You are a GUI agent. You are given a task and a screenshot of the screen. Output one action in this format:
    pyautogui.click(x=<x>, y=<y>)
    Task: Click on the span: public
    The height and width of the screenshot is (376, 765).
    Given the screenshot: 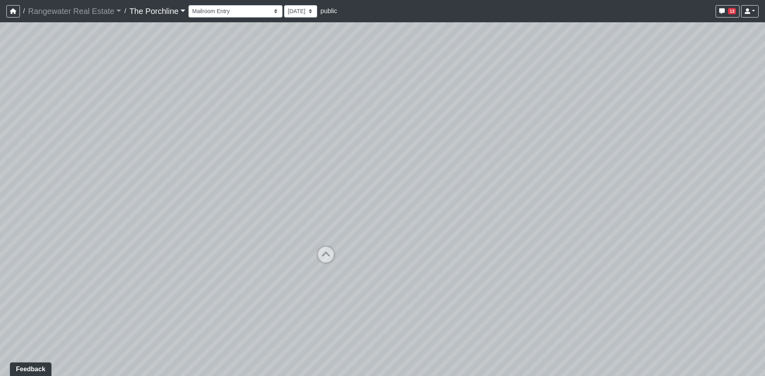 What is the action you would take?
    pyautogui.click(x=329, y=11)
    